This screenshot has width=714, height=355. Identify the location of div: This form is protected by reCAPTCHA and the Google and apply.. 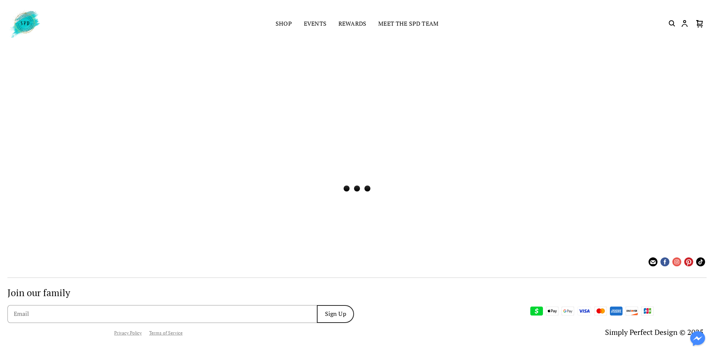
(181, 333).